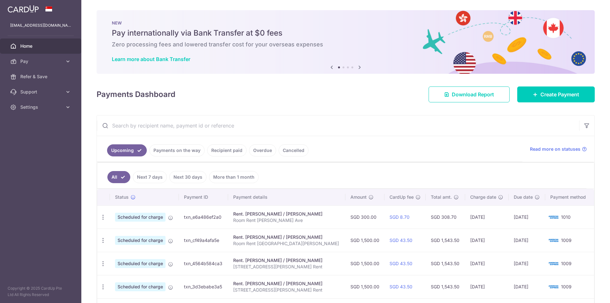  Describe the element at coordinates (566, 217) in the screenshot. I see `span: 1010` at that location.